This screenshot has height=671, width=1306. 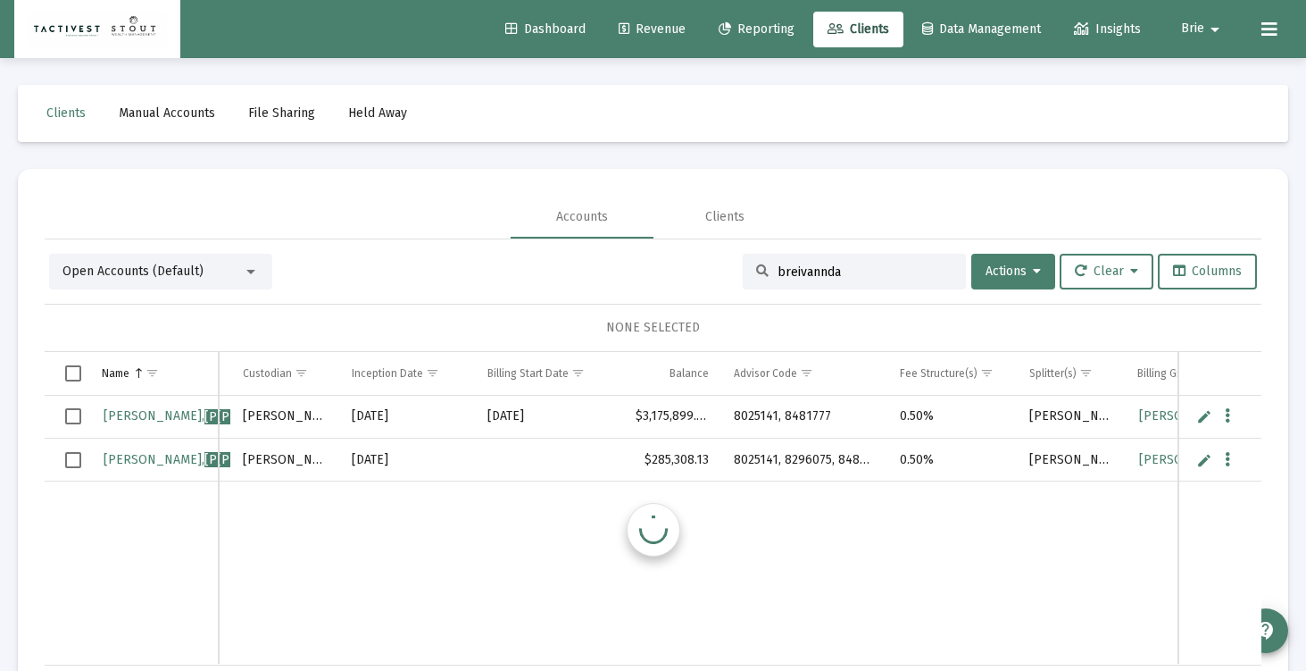 I want to click on a: Data Management, so click(x=981, y=29).